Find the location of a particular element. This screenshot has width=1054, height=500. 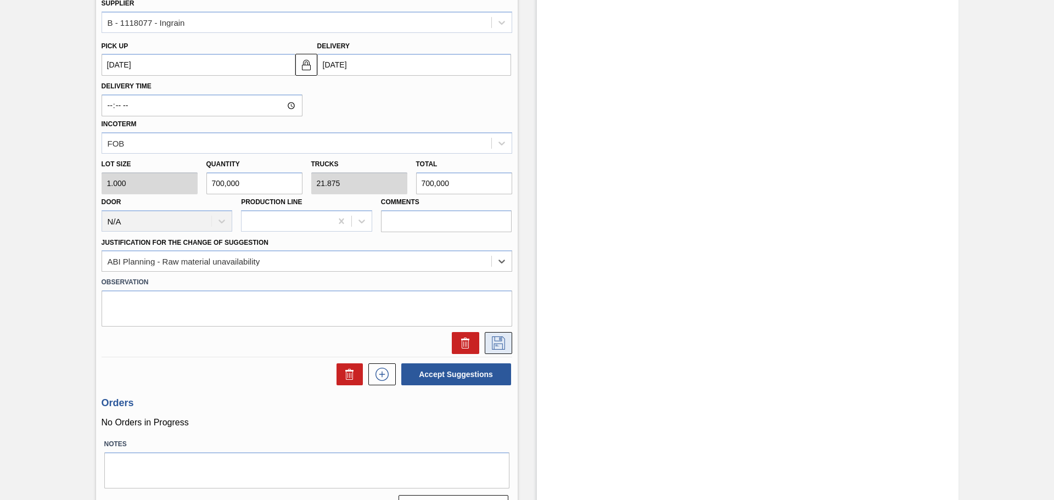

div: B - 1118077 - Ingrain is located at coordinates (146, 22).